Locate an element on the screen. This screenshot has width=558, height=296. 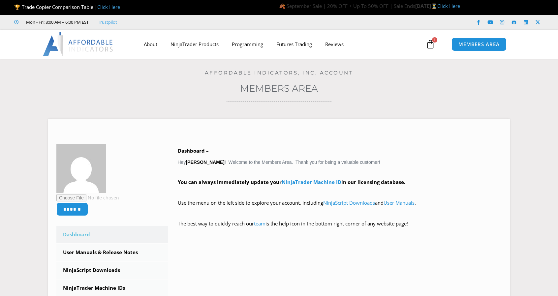
a: team is located at coordinates (260, 224).